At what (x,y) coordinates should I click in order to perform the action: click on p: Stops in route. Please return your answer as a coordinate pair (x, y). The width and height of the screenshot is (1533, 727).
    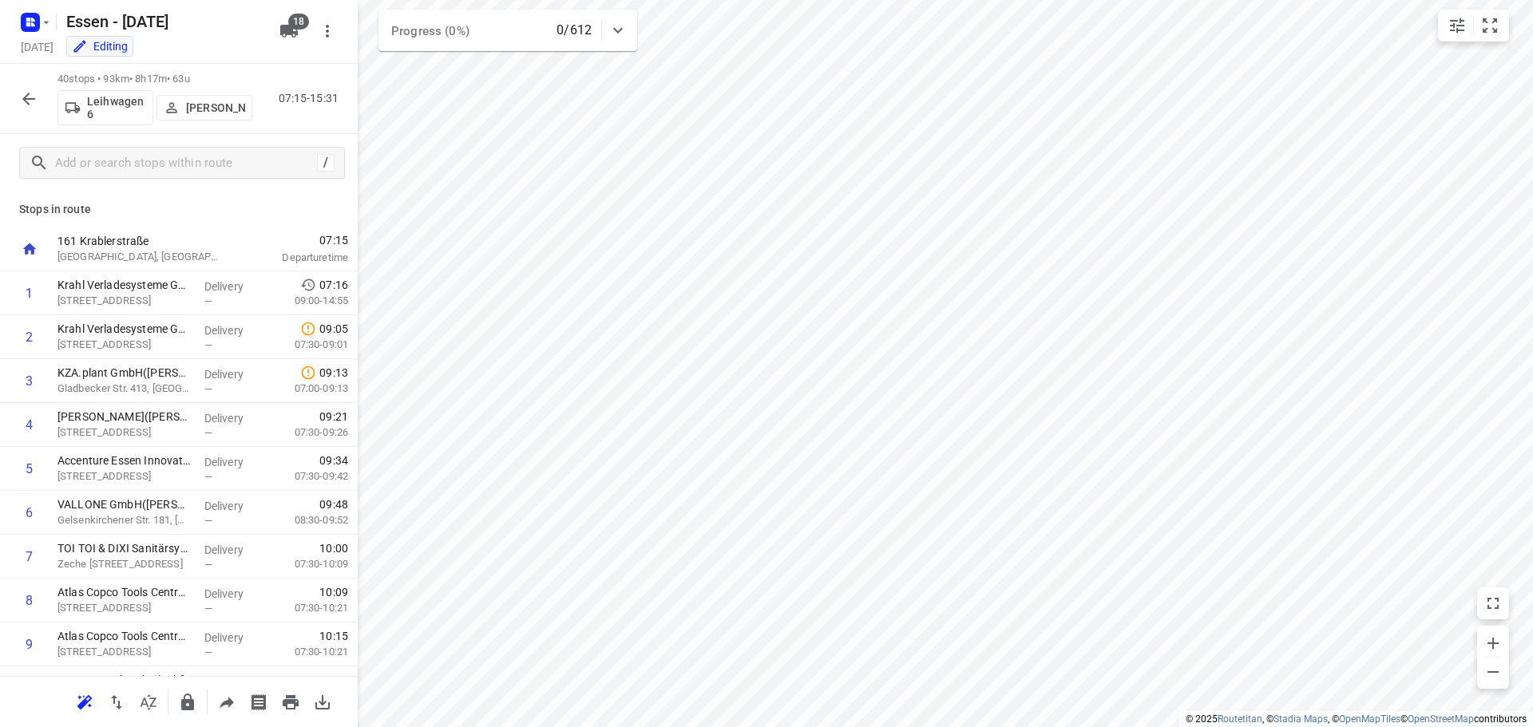
    Looking at the image, I should click on (179, 209).